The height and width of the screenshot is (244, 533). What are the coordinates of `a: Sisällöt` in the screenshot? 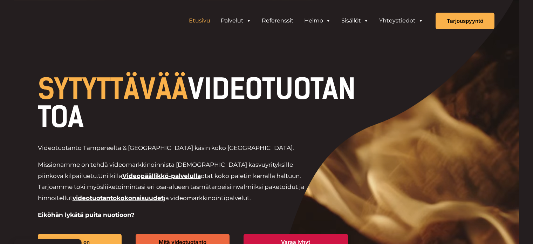 It's located at (355, 21).